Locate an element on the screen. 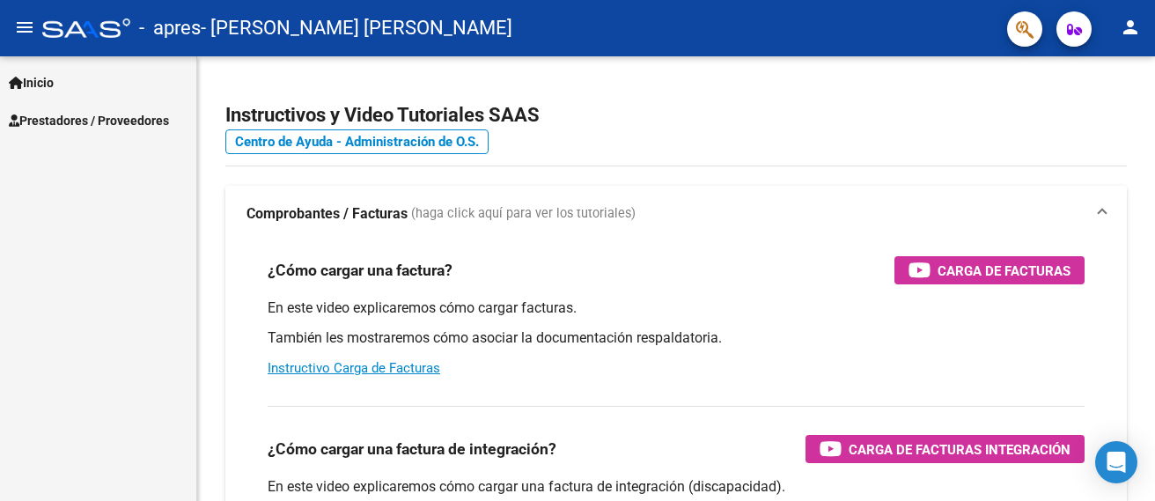 The height and width of the screenshot is (501, 1155). span: Carga de Facturas is located at coordinates (1004, 270).